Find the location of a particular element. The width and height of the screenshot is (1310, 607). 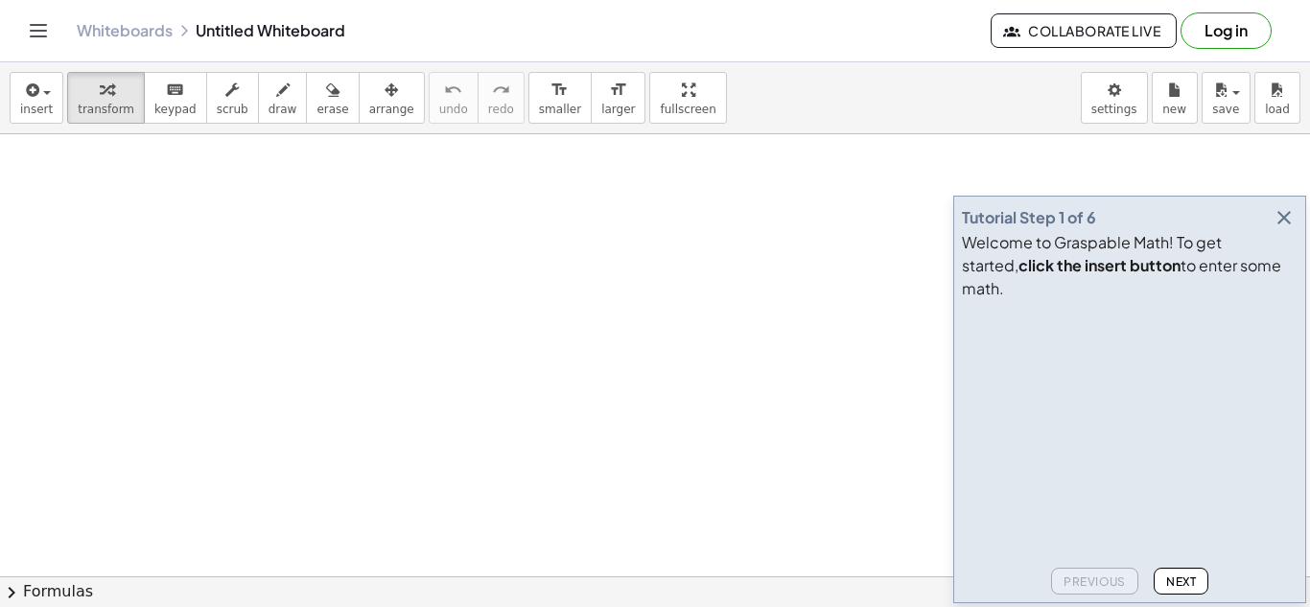

span: load is located at coordinates (1277, 109).